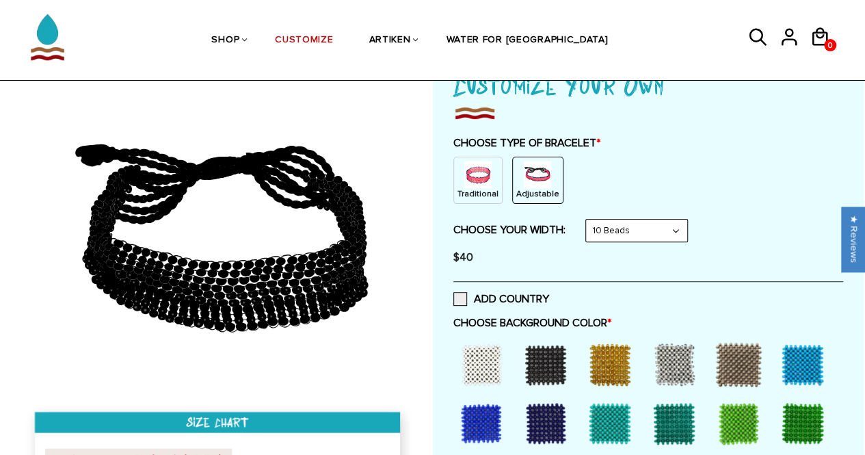 This screenshot has height=455, width=865. Describe the element at coordinates (831, 45) in the screenshot. I see `span: 0` at that location.